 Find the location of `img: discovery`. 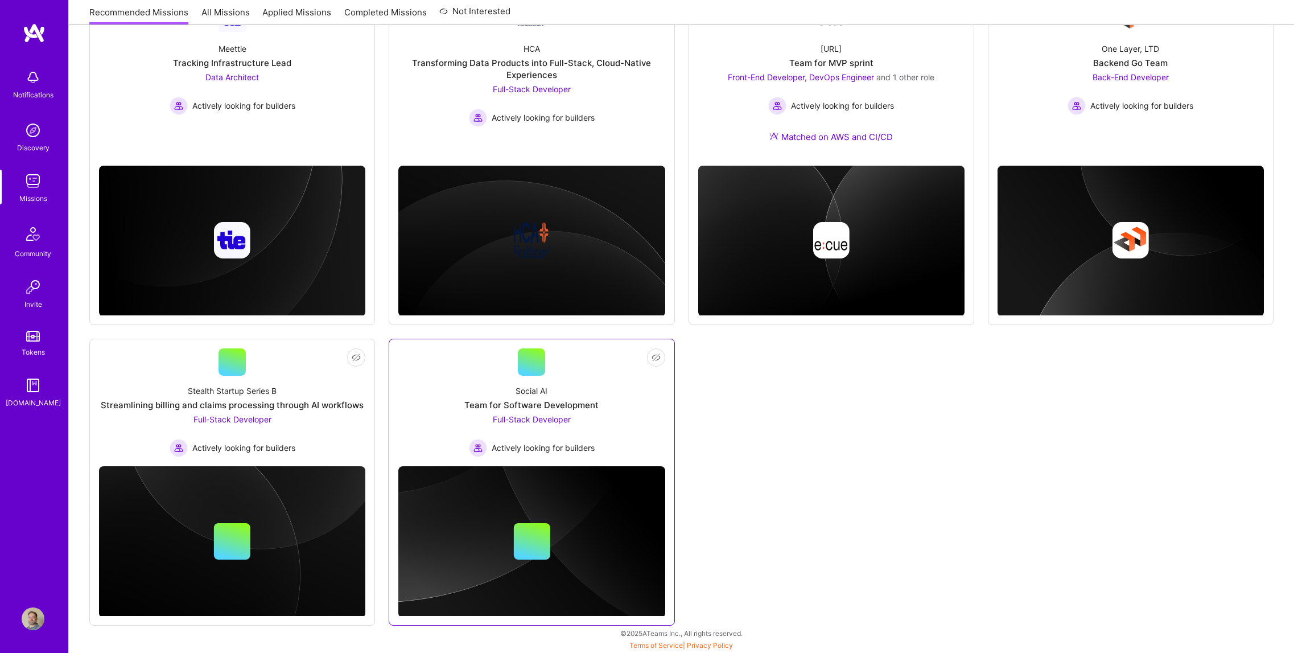

img: discovery is located at coordinates (33, 130).